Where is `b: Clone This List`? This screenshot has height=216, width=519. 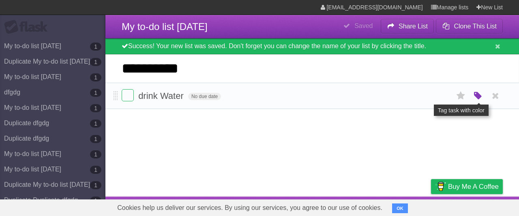 b: Clone This List is located at coordinates (475, 26).